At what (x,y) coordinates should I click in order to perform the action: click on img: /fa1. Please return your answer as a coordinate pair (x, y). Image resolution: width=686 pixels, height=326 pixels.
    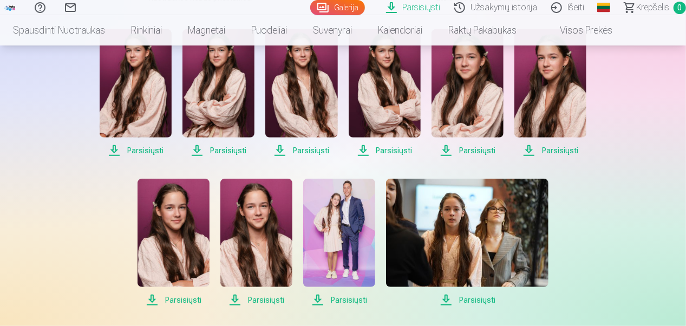
    Looking at the image, I should click on (10, 8).